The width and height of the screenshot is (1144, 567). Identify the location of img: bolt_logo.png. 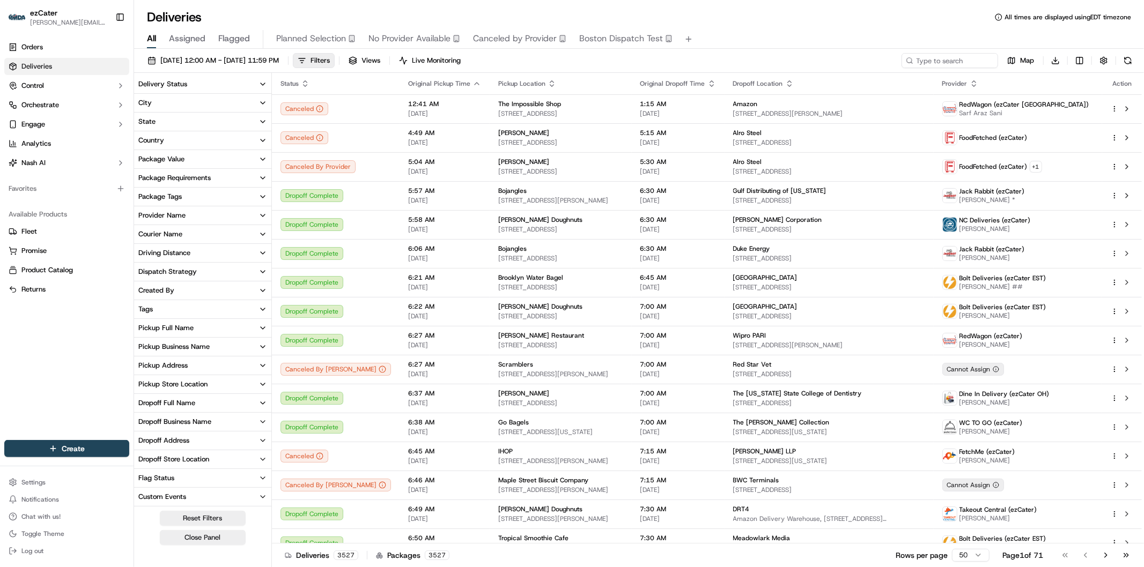
(949, 311).